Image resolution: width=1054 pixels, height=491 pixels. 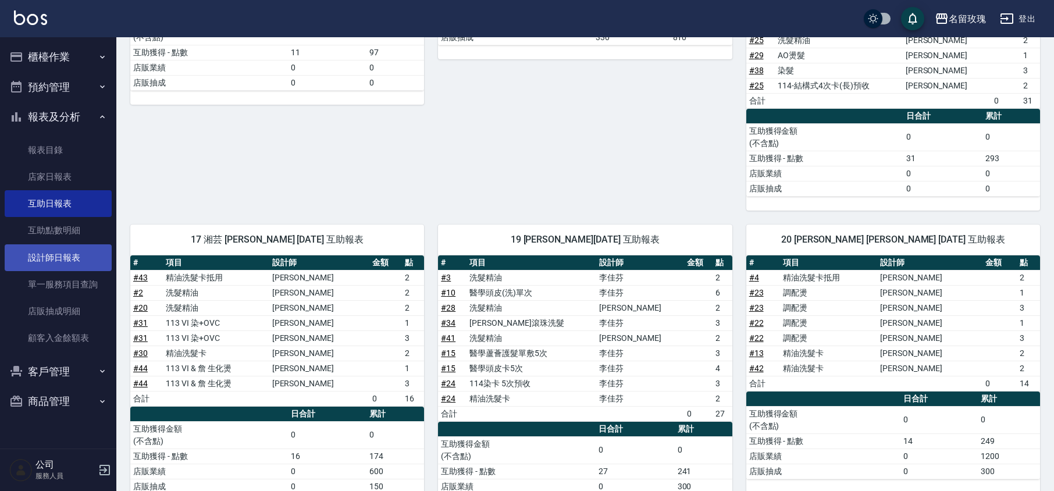 I want to click on button: 櫃檯作業, so click(x=58, y=57).